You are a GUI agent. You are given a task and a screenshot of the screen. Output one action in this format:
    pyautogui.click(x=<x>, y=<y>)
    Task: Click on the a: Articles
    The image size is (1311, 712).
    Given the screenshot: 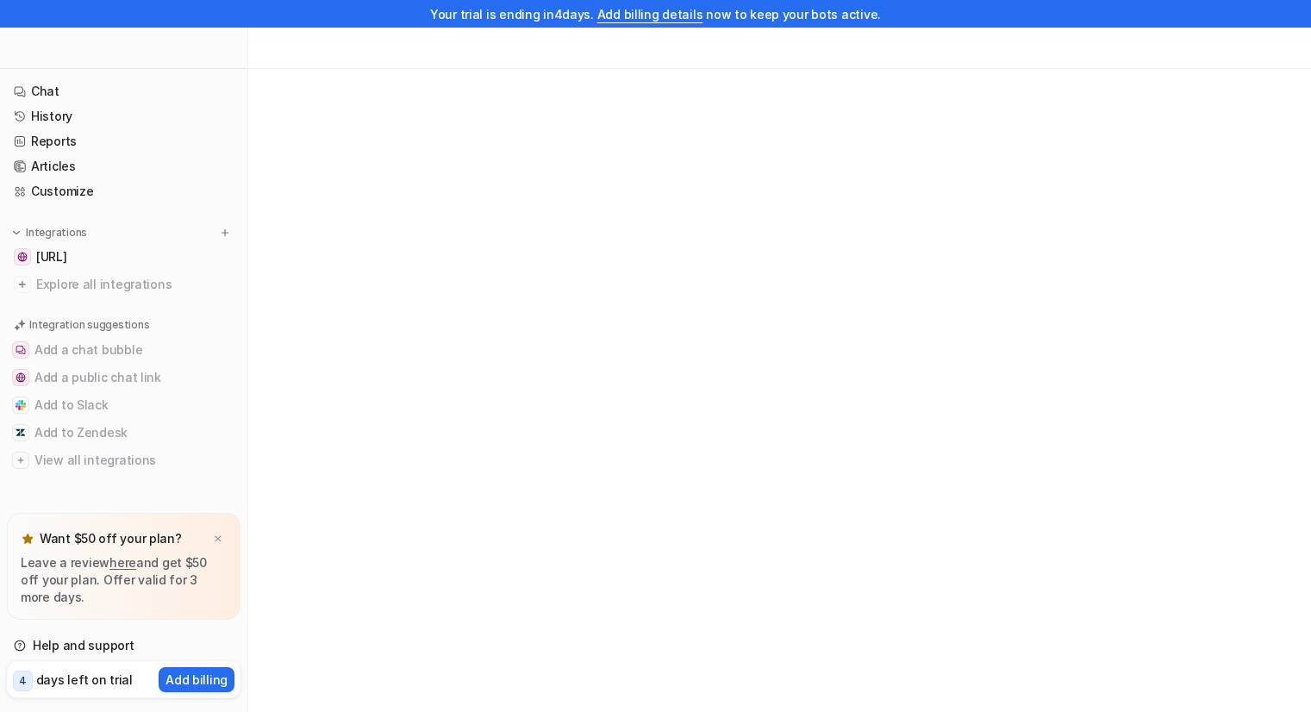 What is the action you would take?
    pyautogui.click(x=123, y=166)
    